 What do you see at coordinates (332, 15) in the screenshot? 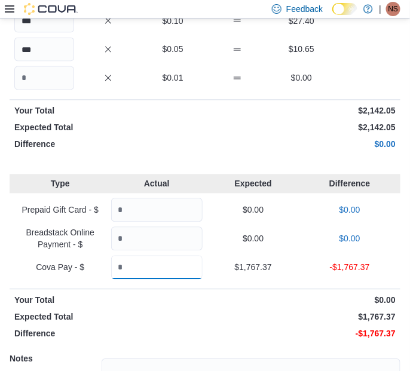
I see `span: Dark Mode` at bounding box center [332, 15].